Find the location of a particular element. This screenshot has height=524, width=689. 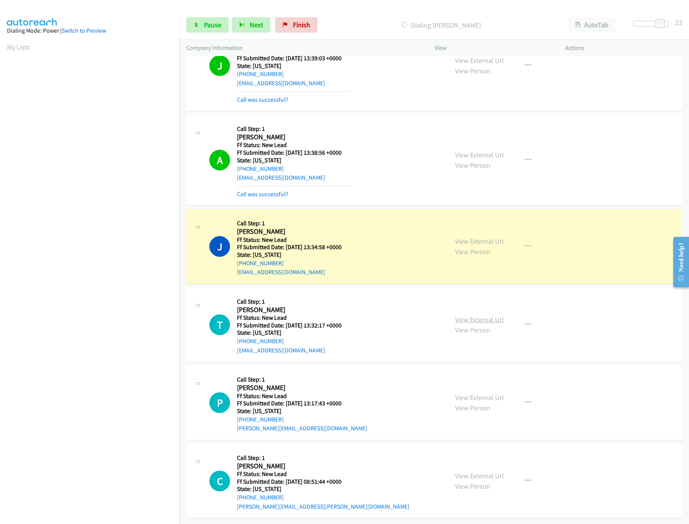

p: Company Information is located at coordinates (303, 48).